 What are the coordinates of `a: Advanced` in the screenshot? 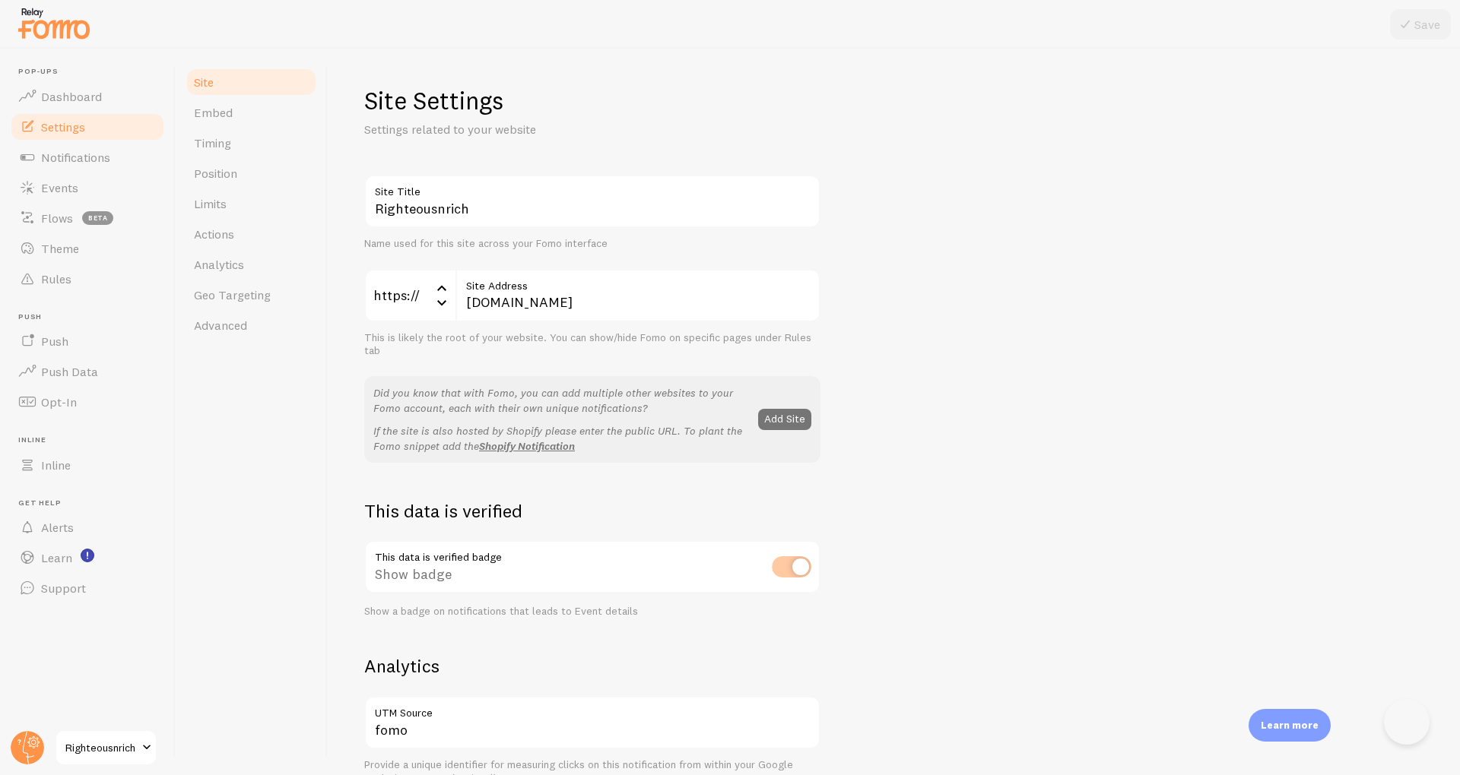 It's located at (251, 325).